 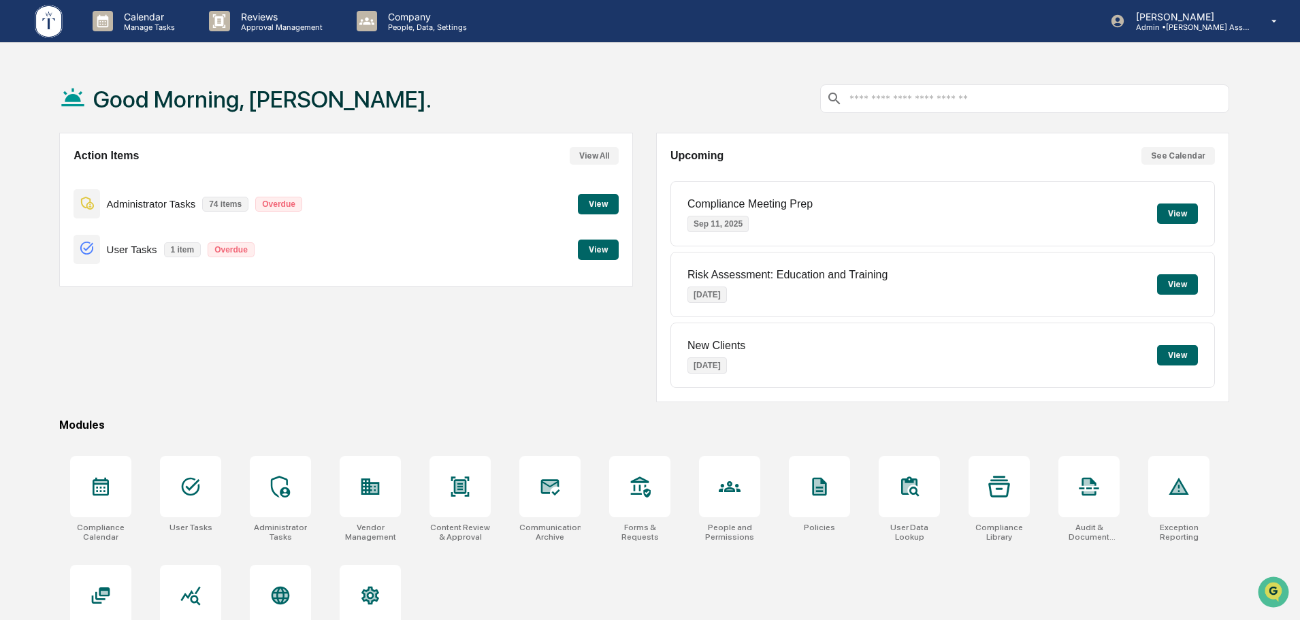 What do you see at coordinates (370, 532) in the screenshot?
I see `div: Vendor Management` at bounding box center [370, 532].